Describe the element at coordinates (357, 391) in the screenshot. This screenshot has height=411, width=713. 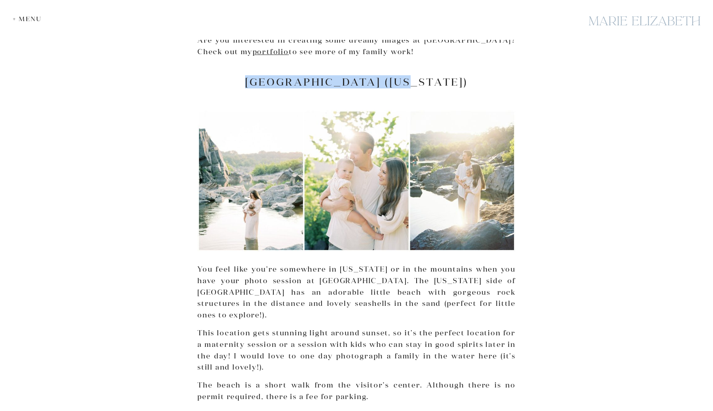
I see `p: The beach is a short walk from the visitor’s center. Although there is no permit required, there ...` at that location.